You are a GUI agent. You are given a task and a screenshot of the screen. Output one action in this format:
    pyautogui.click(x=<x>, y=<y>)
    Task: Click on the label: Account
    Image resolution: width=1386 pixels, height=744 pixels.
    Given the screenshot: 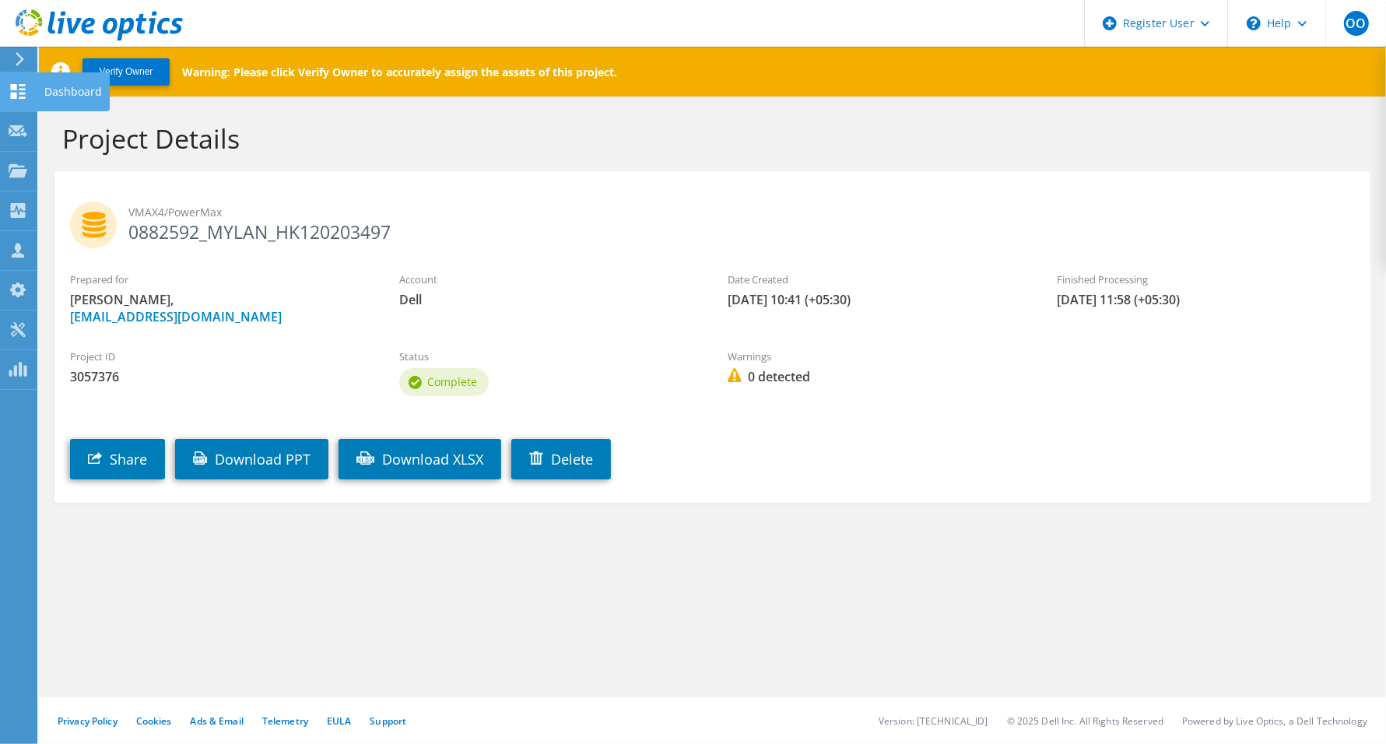 What is the action you would take?
    pyautogui.click(x=548, y=279)
    